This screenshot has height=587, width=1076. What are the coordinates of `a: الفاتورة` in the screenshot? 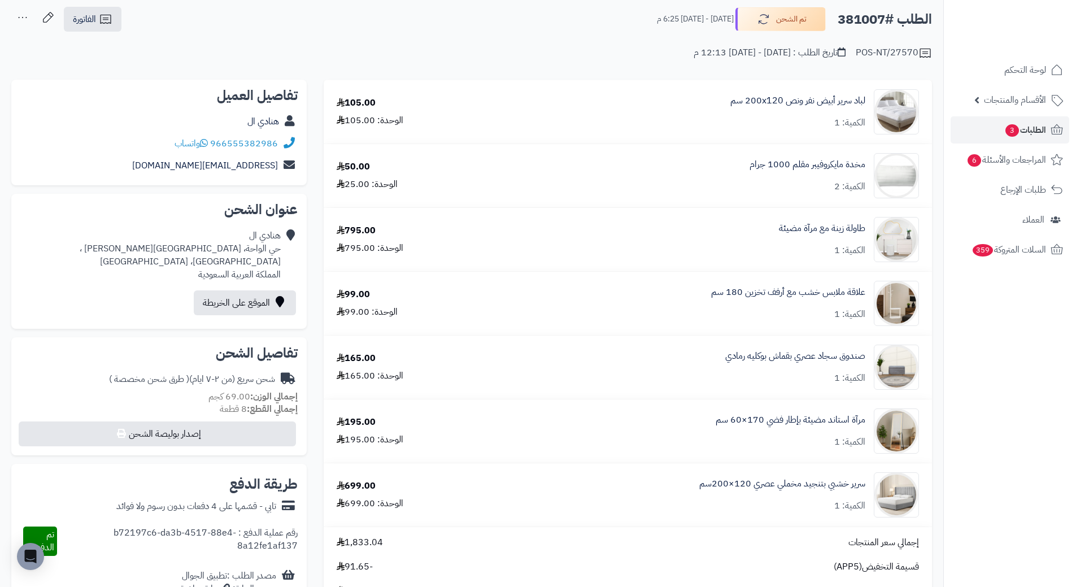 It's located at (93, 19).